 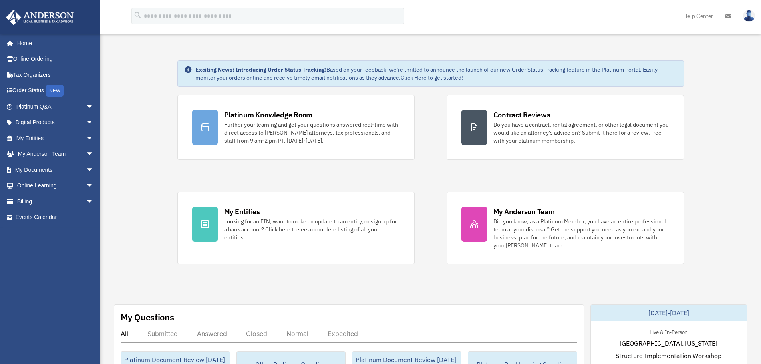 I want to click on div: Closed, so click(x=257, y=334).